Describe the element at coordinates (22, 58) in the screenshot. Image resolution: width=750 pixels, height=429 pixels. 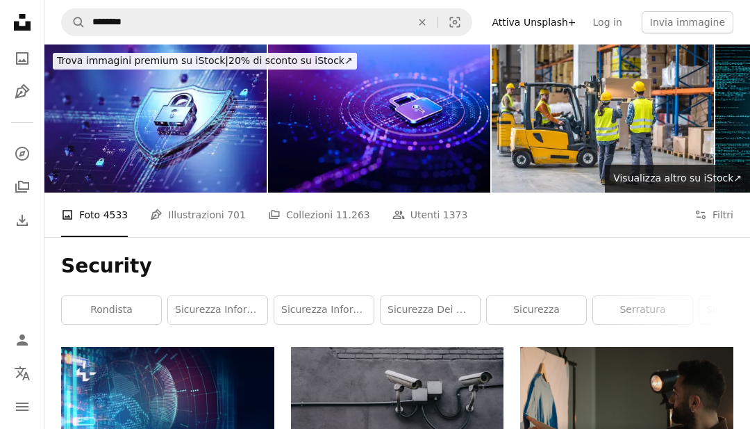
I see `a: Foto` at that location.